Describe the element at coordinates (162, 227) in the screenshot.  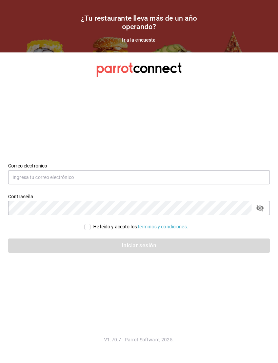
I see `a: Términos y condiciones.` at that location.